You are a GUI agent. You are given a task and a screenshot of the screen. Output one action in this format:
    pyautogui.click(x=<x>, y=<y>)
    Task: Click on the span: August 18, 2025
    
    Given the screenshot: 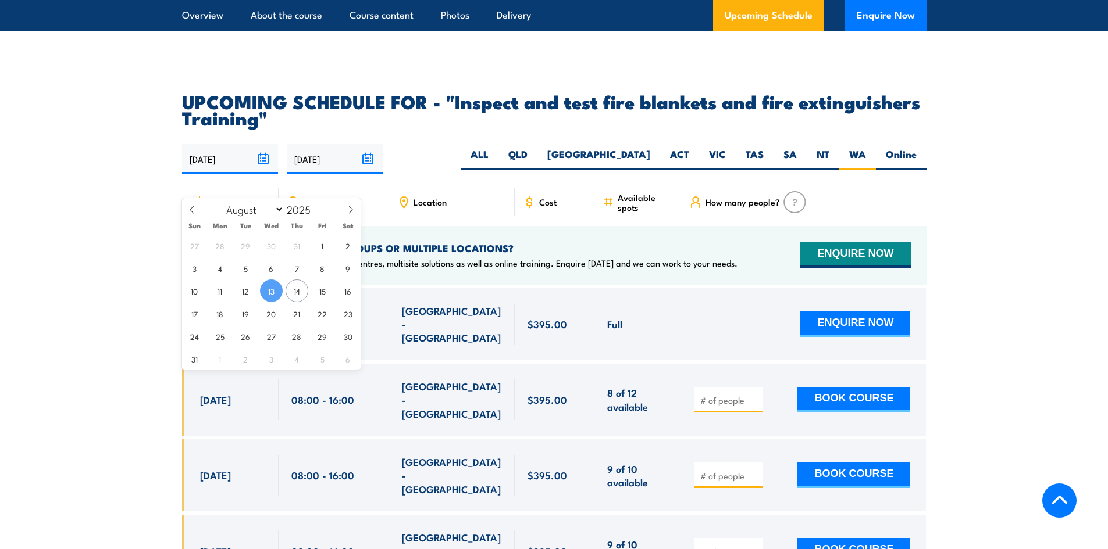 What is the action you would take?
    pyautogui.click(x=220, y=313)
    